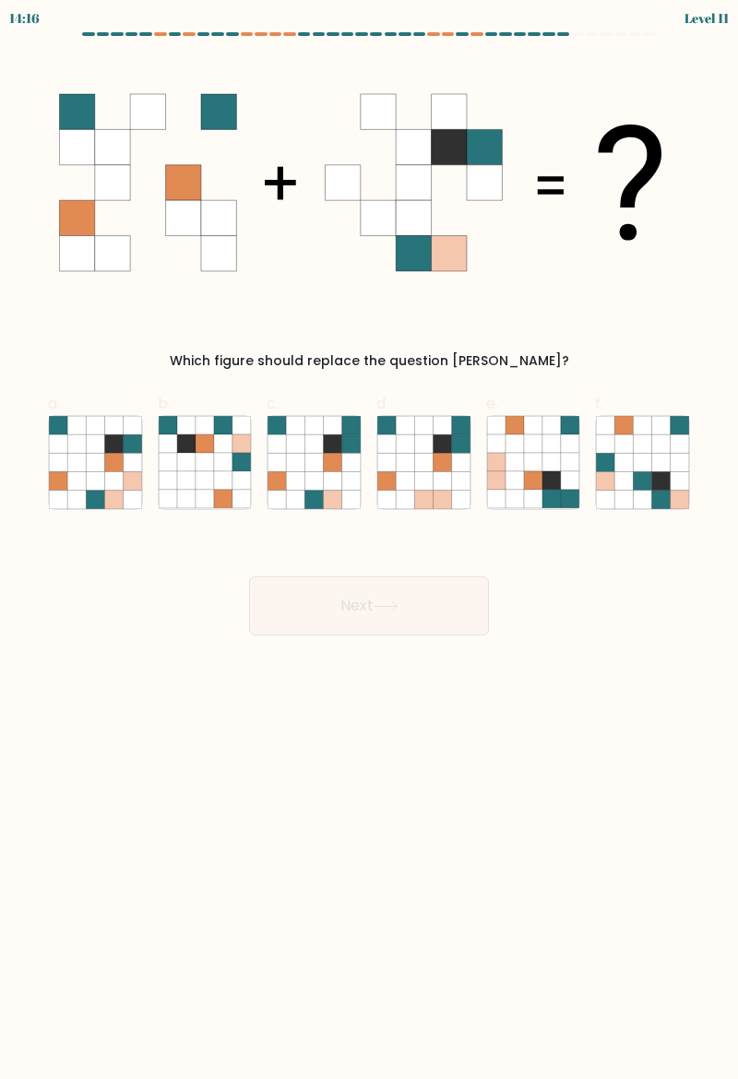 The width and height of the screenshot is (738, 1079). What do you see at coordinates (164, 403) in the screenshot?
I see `span: b.` at bounding box center [164, 403].